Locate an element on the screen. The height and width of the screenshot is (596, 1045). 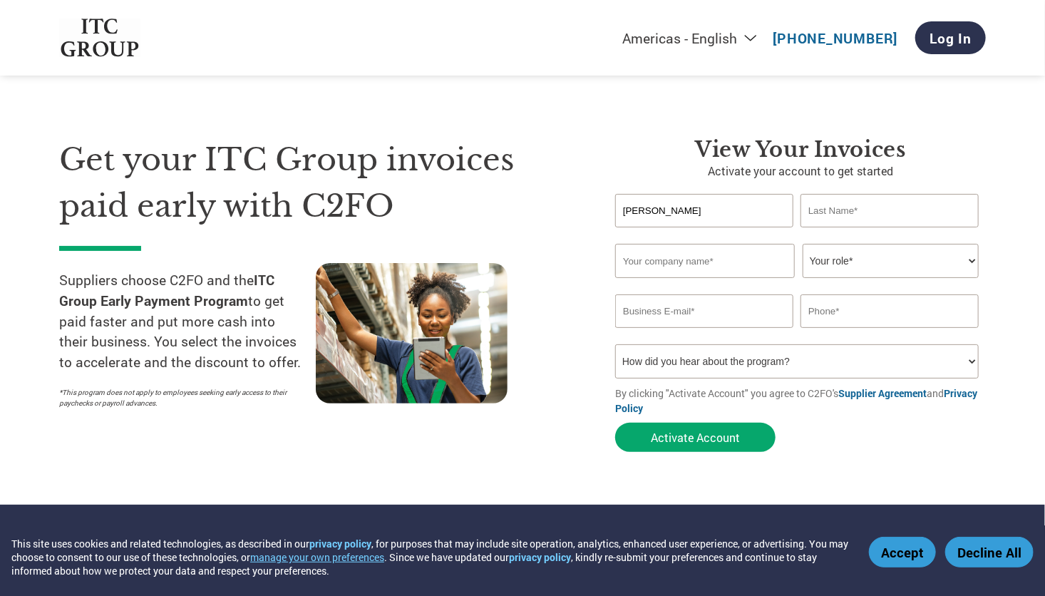
button: Decline All is located at coordinates (989, 552).